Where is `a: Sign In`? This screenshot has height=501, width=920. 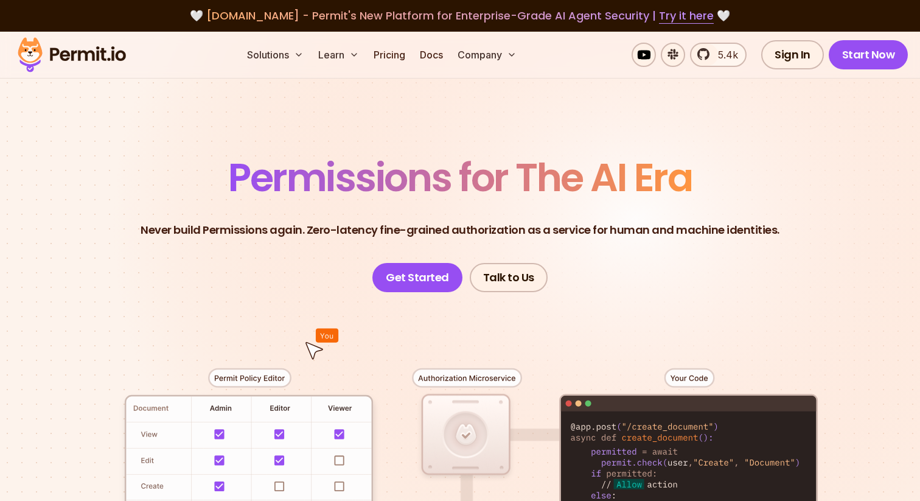 a: Sign In is located at coordinates (792, 55).